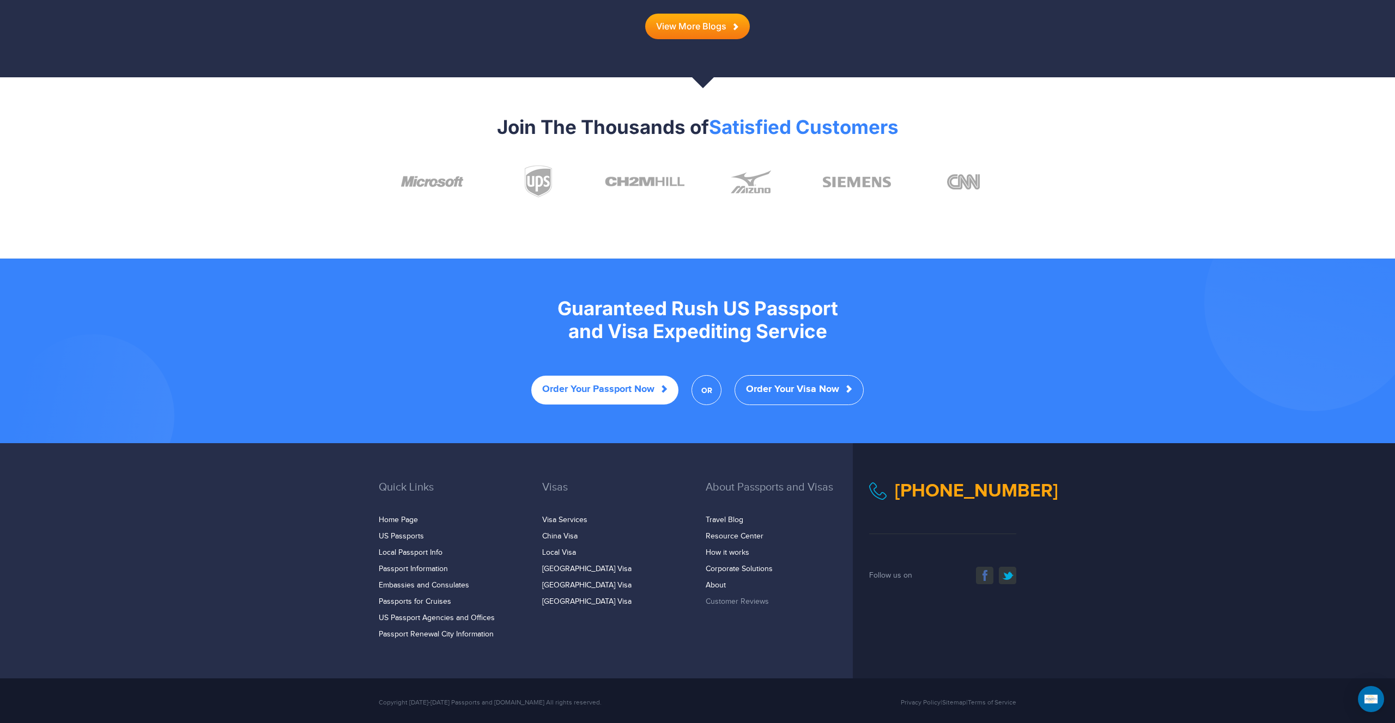 Image resolution: width=1395 pixels, height=723 pixels. What do you see at coordinates (697, 127) in the screenshot?
I see `h2: Join The Thousands of` at bounding box center [697, 127].